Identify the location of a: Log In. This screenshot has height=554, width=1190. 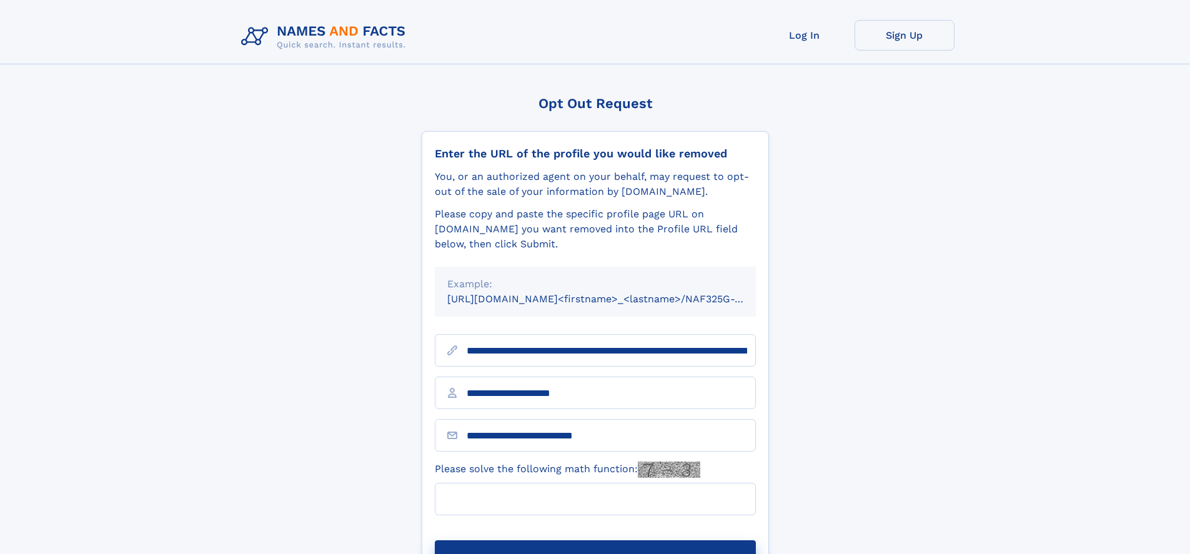
(804, 35).